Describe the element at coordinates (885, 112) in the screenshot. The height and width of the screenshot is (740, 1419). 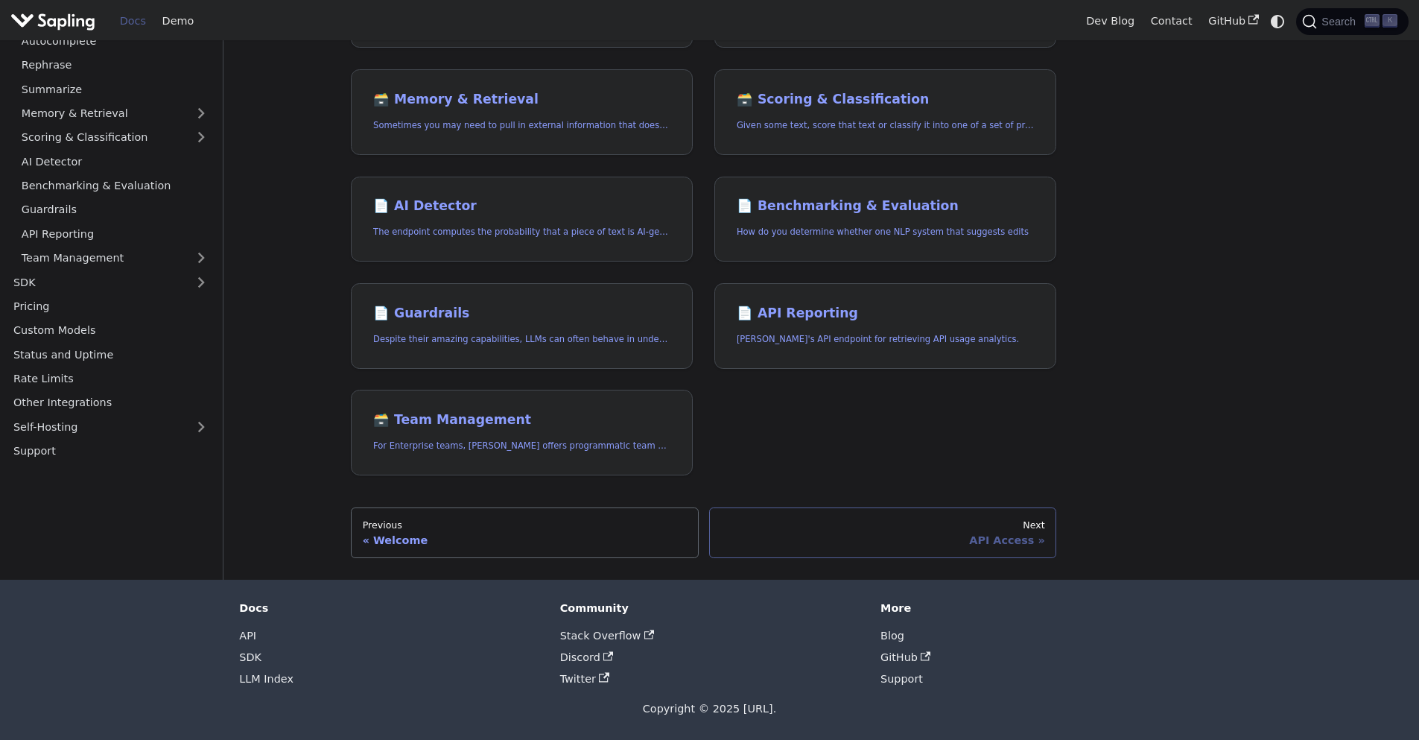
I see `a: 🗃️ Scoring & ClassificationGiven some text, score that text or classify it into one of a set of p...` at that location.